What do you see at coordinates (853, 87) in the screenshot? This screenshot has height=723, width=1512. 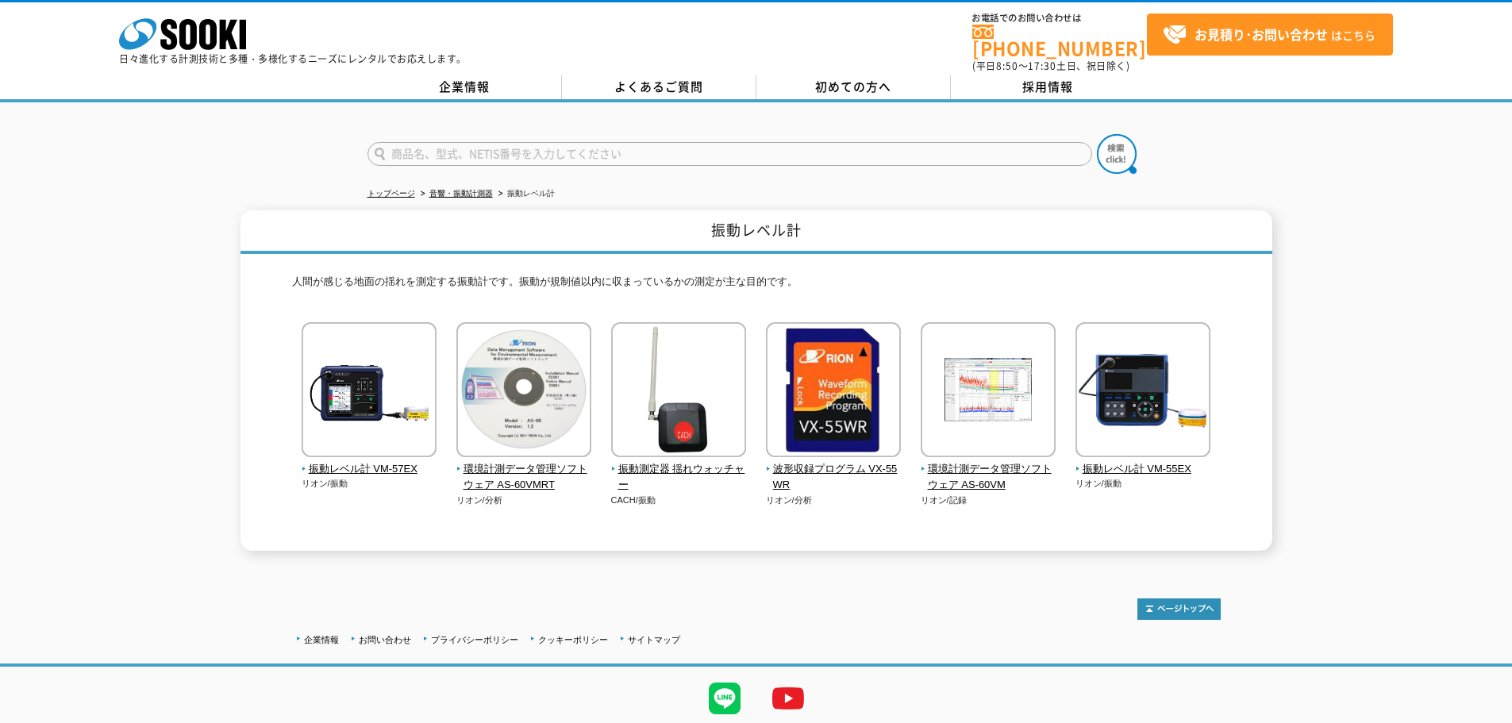 I see `span: 初めての方へ` at bounding box center [853, 87].